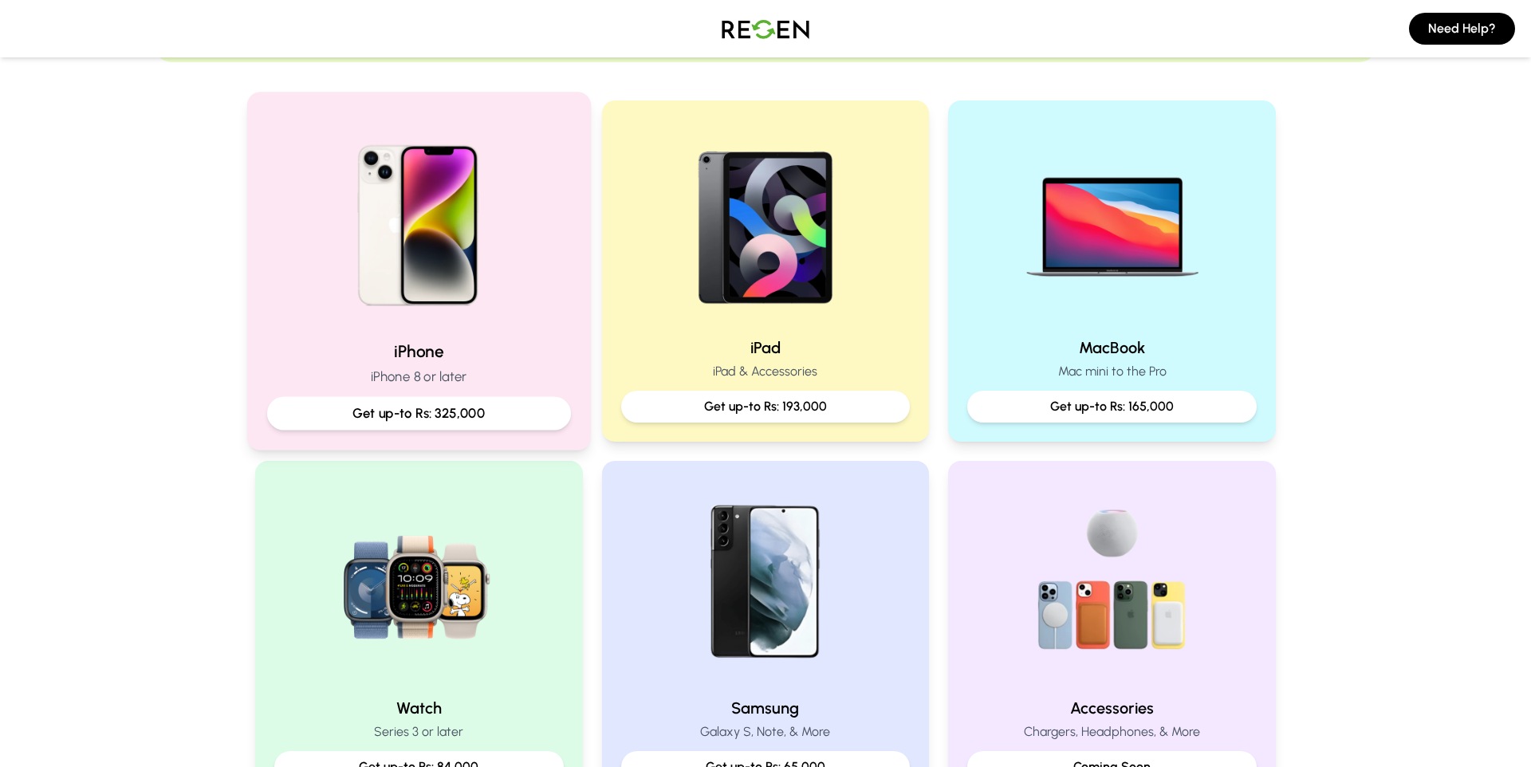 The height and width of the screenshot is (767, 1531). What do you see at coordinates (765, 708) in the screenshot?
I see `h2: Samsung` at bounding box center [765, 708].